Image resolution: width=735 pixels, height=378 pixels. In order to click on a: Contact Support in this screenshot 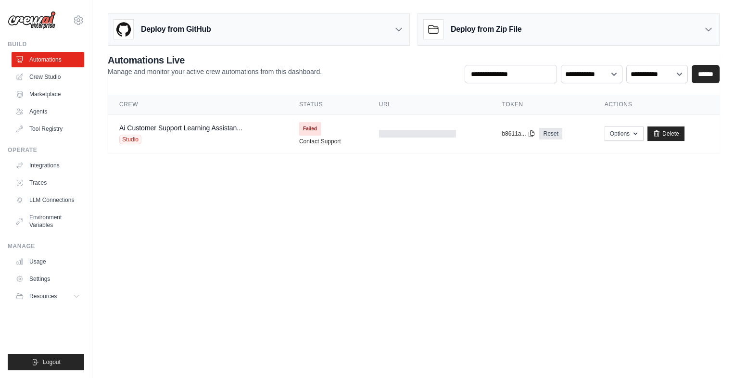, I will do `click(320, 141)`.